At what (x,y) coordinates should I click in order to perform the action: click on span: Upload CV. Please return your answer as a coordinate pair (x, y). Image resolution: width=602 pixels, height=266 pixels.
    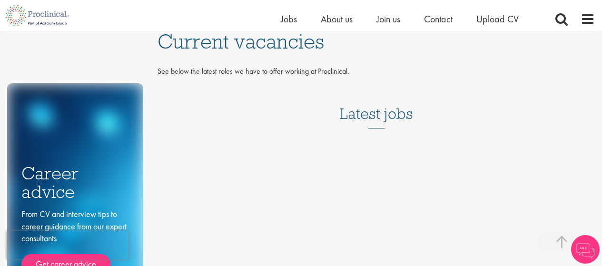
    Looking at the image, I should click on (497, 19).